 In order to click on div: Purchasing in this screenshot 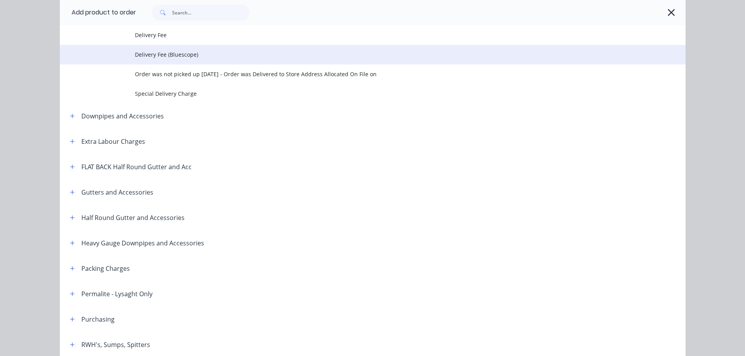, I will do `click(98, 319)`.